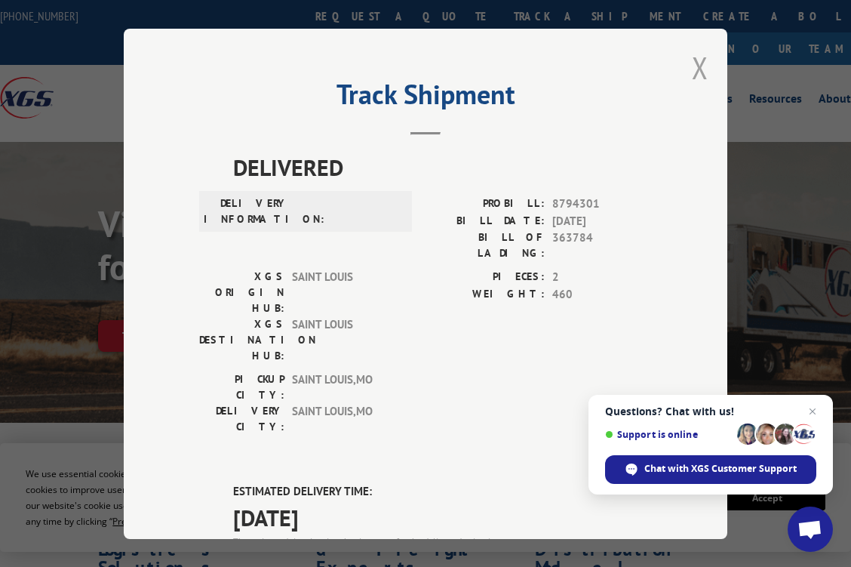 This screenshot has height=567, width=851. I want to click on label: DELIVERY CITY:, so click(242, 419).